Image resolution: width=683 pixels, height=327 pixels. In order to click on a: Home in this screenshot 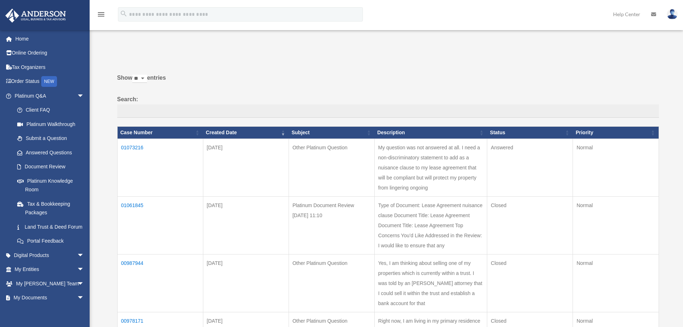, I will do `click(50, 39)`.